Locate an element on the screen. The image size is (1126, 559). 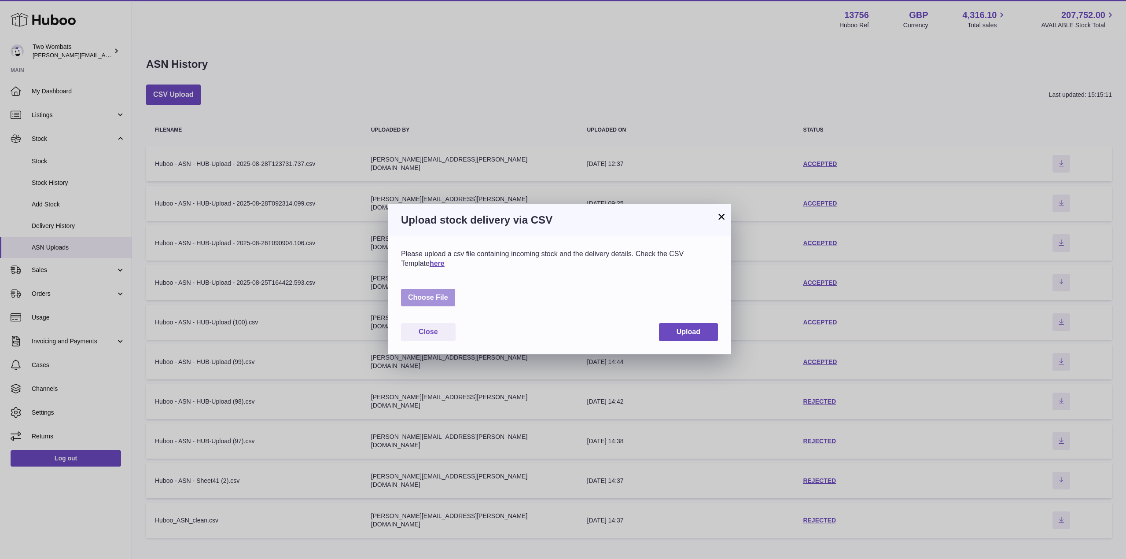
div: Please upload a csv file containing incoming stock and the delivery details. Check the CSV Template is located at coordinates (560, 258).